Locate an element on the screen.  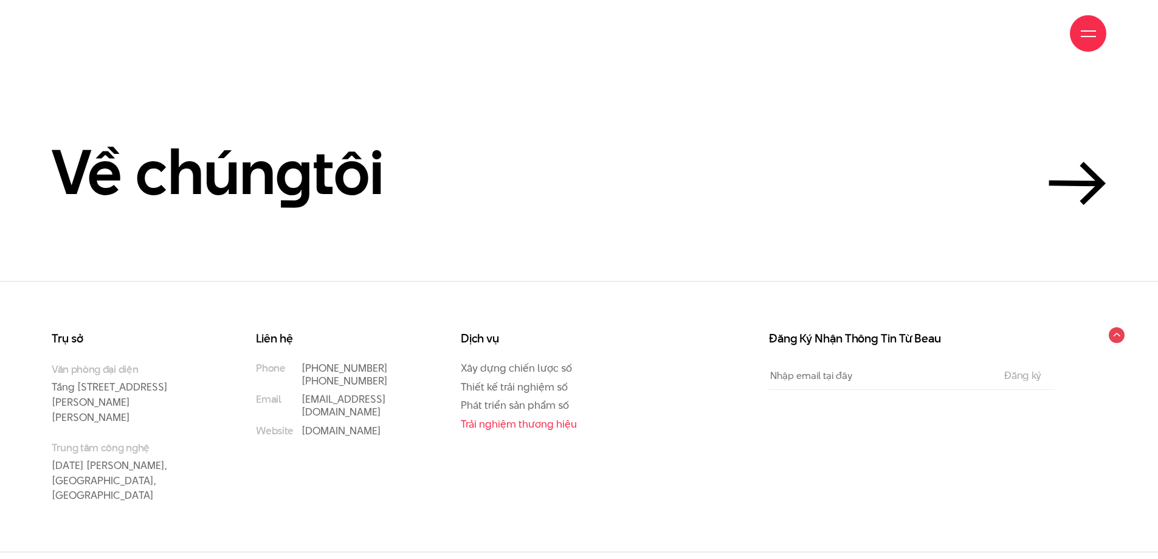
a: Về chúngtôi is located at coordinates (579, 171).